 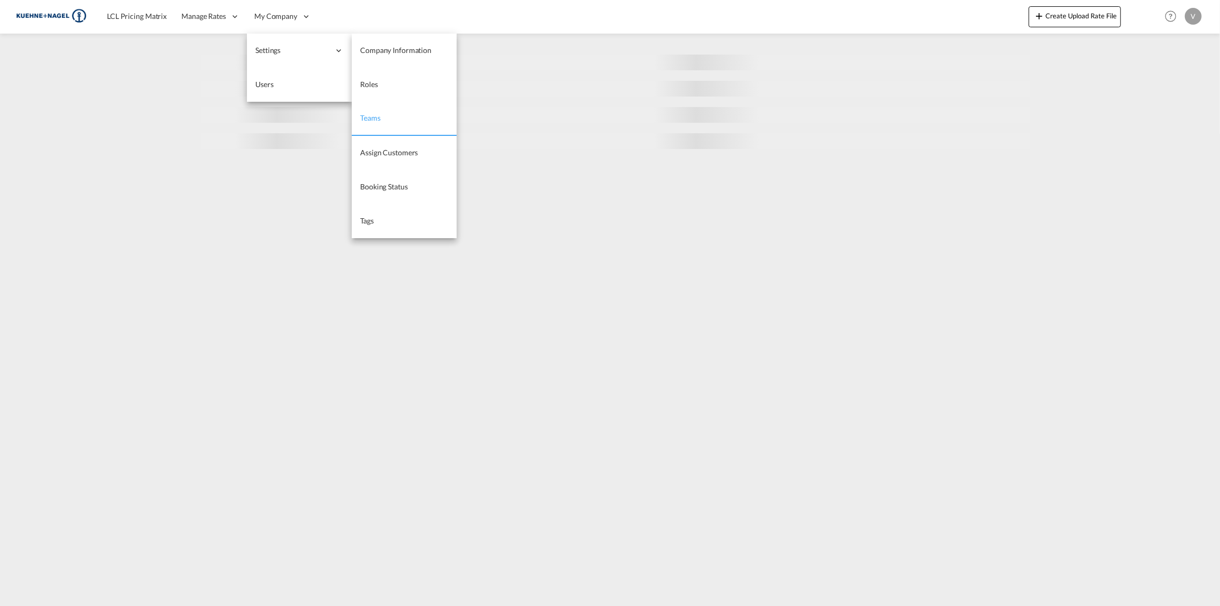 What do you see at coordinates (1173, 17) in the screenshot?
I see `div: Help` at bounding box center [1173, 17].